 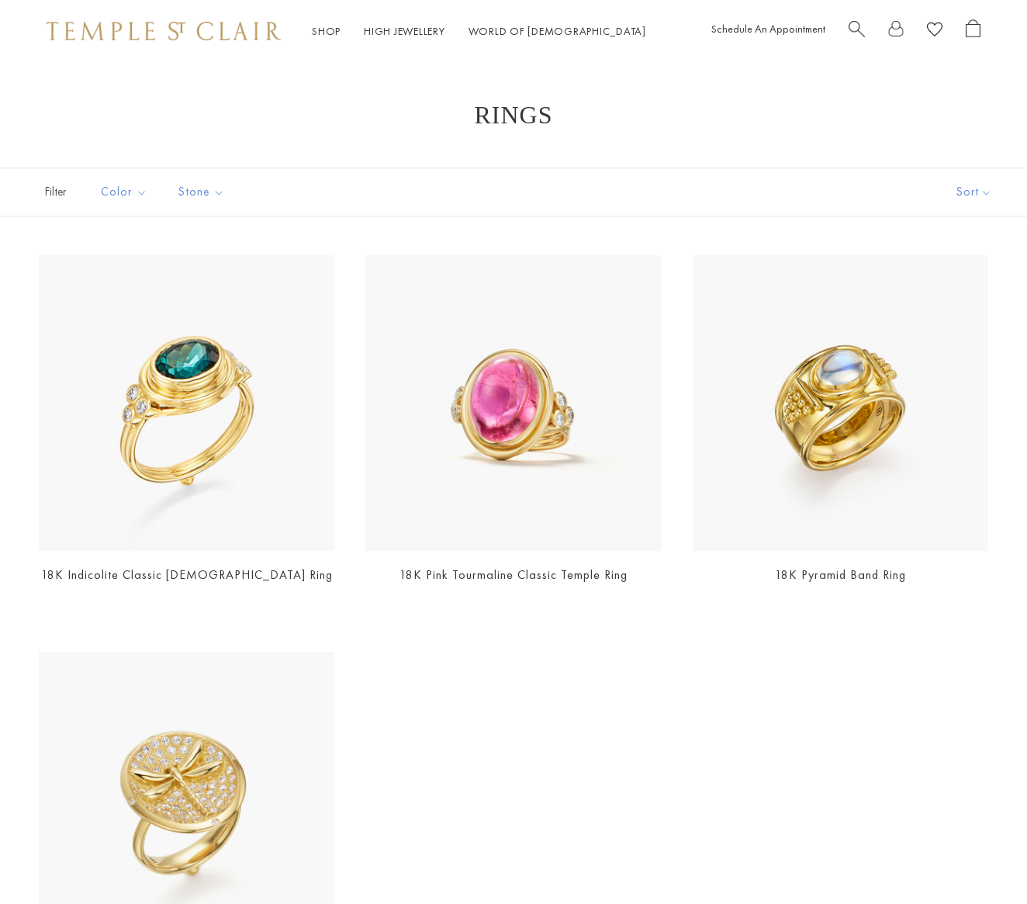 What do you see at coordinates (840, 574) in the screenshot?
I see `a: 18K Pyramid Band Ring` at bounding box center [840, 574].